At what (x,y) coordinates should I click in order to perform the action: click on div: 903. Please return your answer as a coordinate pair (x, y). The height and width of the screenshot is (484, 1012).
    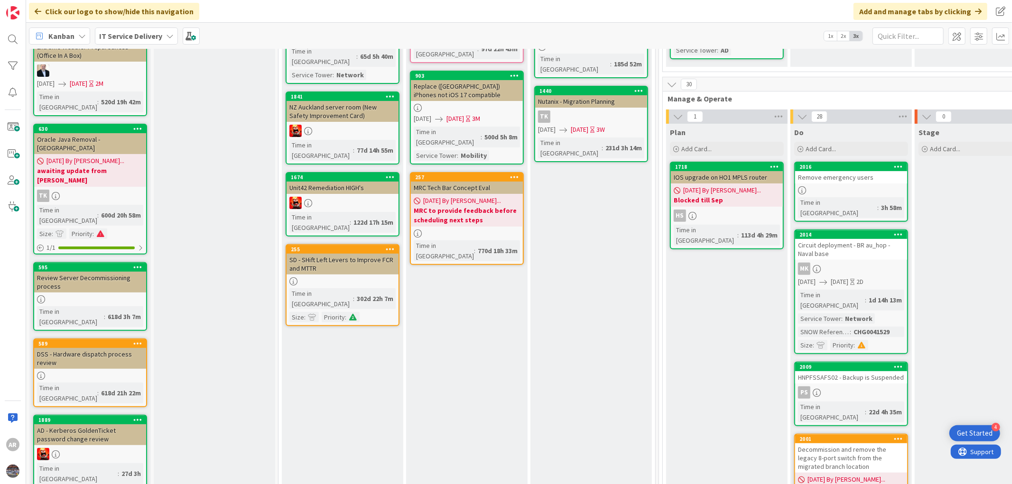
    Looking at the image, I should click on (469, 76).